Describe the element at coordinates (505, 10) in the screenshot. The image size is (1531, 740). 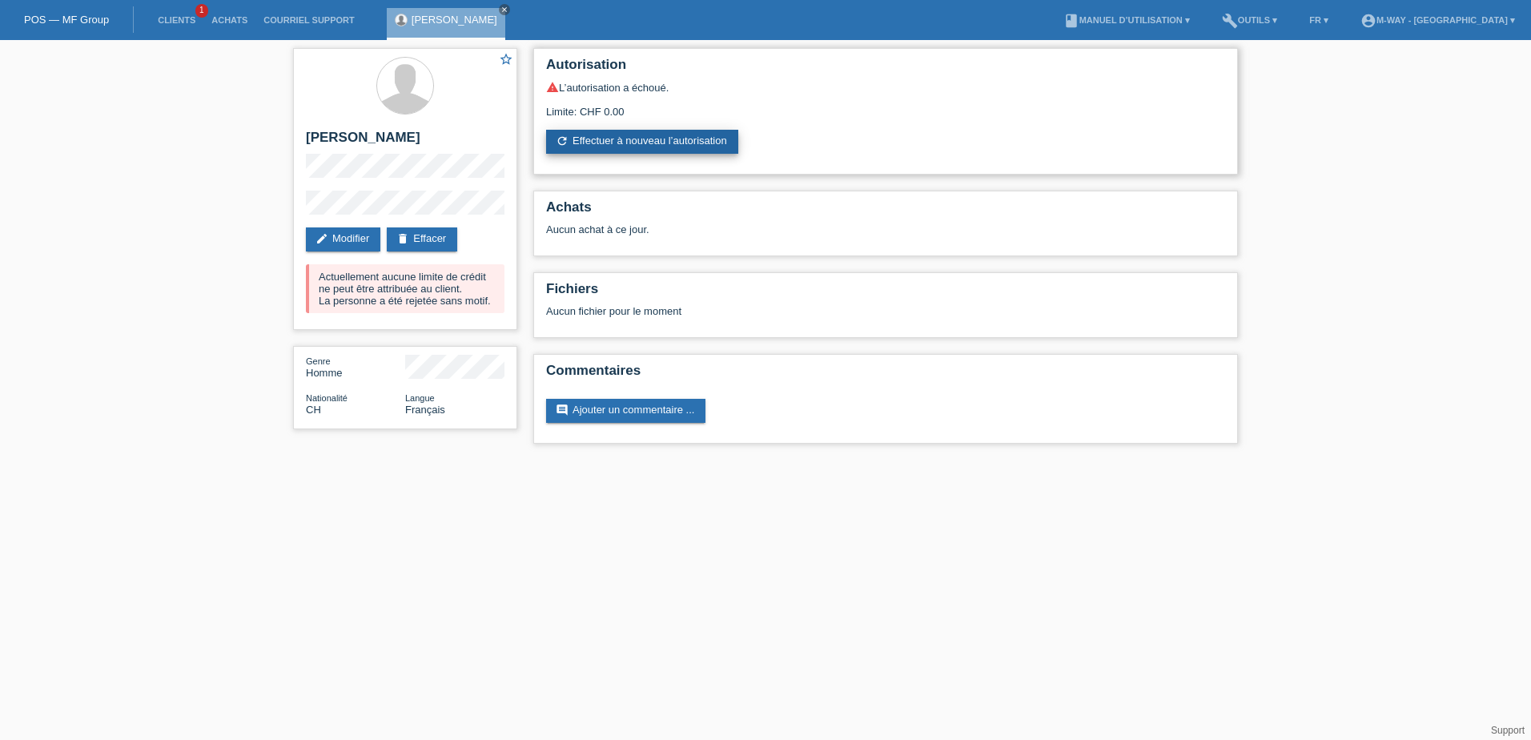
I see `i: close` at that location.